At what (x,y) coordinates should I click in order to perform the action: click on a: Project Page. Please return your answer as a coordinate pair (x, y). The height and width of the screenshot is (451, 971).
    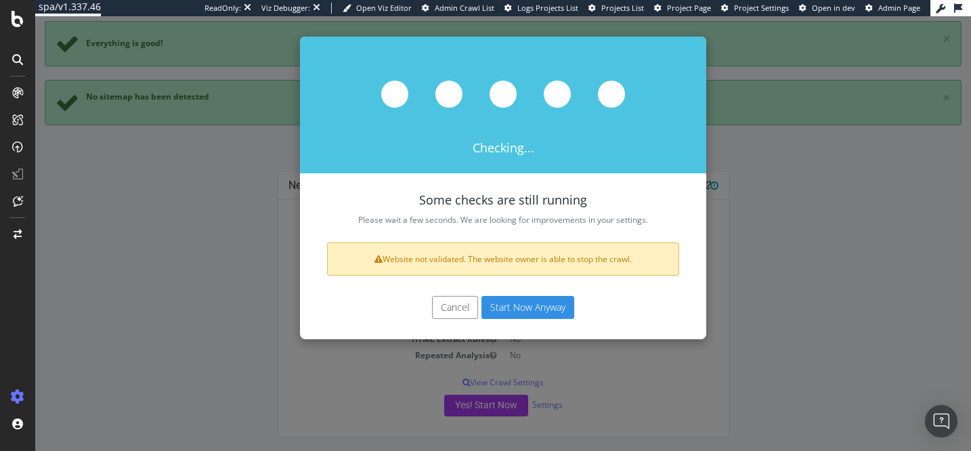
    Looking at the image, I should click on (683, 8).